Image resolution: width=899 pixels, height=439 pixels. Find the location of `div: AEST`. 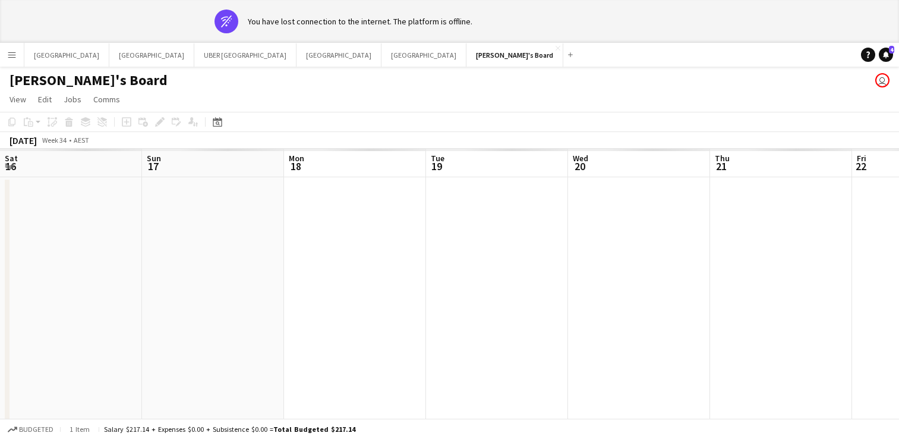

div: AEST is located at coordinates (81, 140).